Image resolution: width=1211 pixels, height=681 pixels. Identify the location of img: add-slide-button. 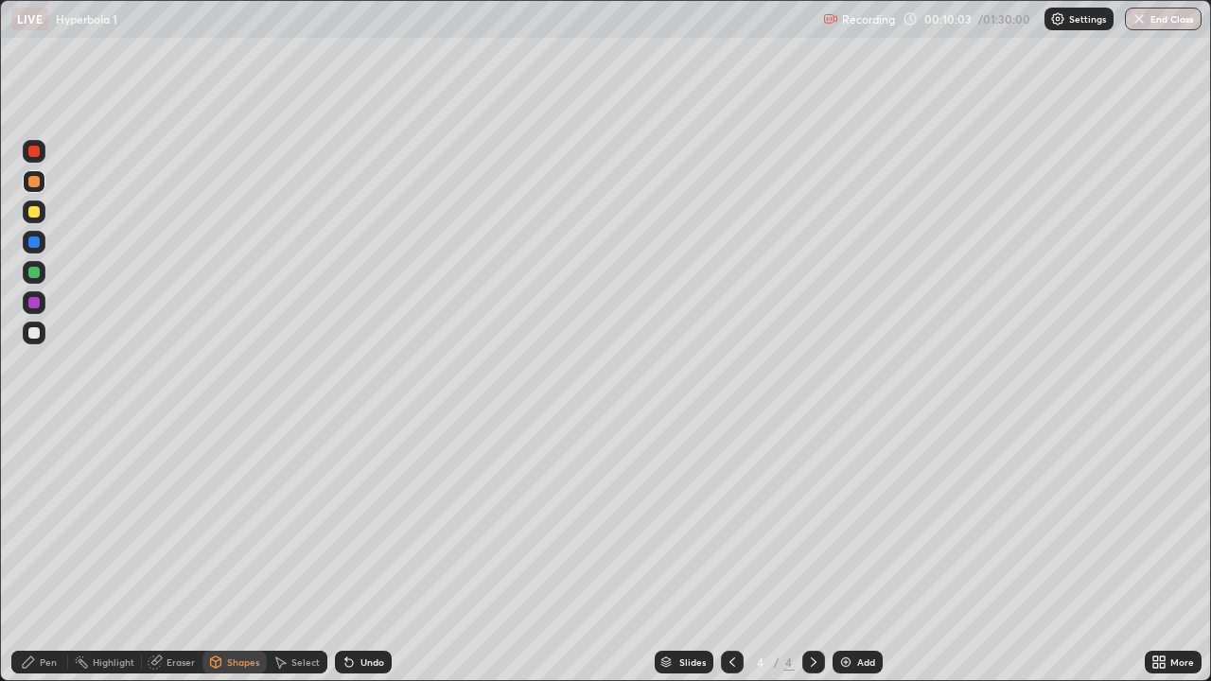
(845, 662).